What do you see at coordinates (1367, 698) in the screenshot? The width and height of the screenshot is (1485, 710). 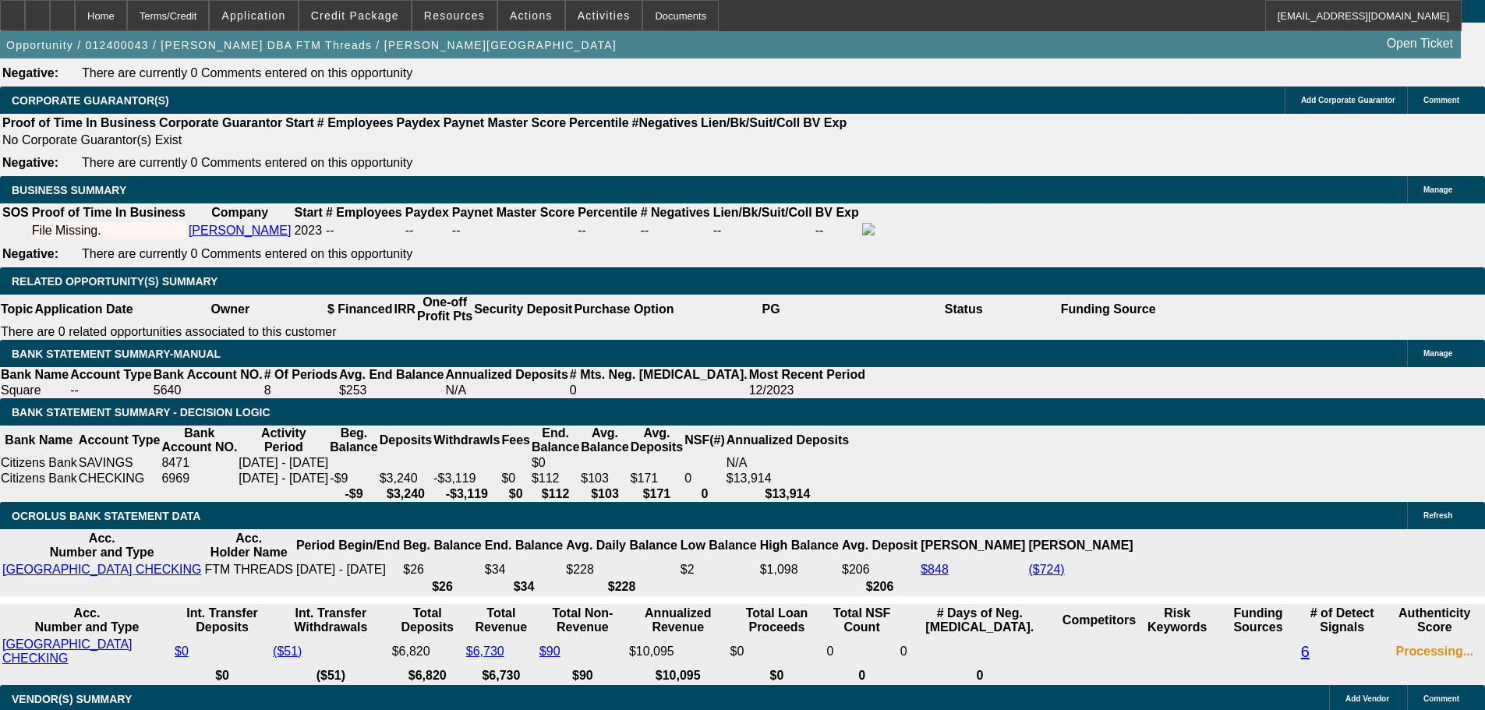 I see `span: Add Vendor` at bounding box center [1367, 698].